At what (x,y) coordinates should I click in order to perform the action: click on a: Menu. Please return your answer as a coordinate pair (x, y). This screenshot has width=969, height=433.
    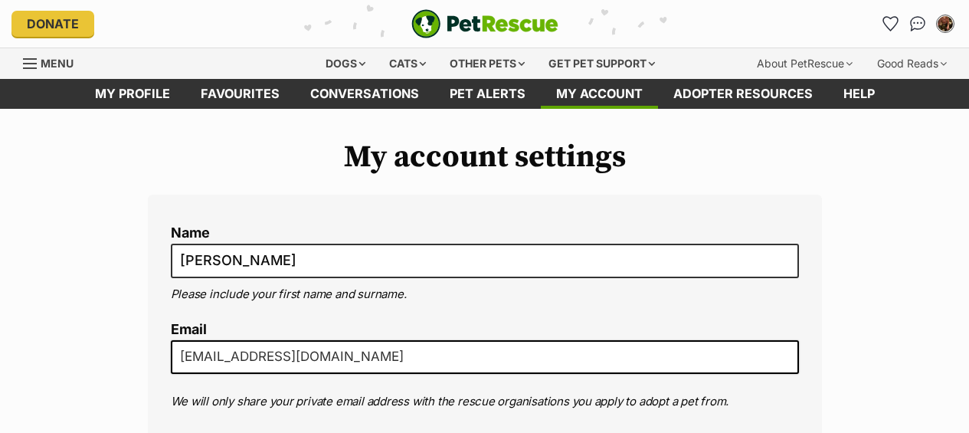
    Looking at the image, I should click on (54, 62).